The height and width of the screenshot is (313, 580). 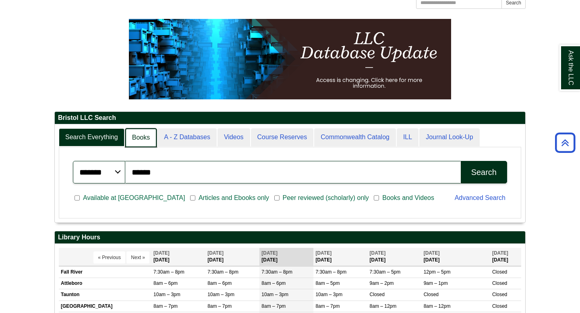 I want to click on td: Fall River, so click(x=105, y=273).